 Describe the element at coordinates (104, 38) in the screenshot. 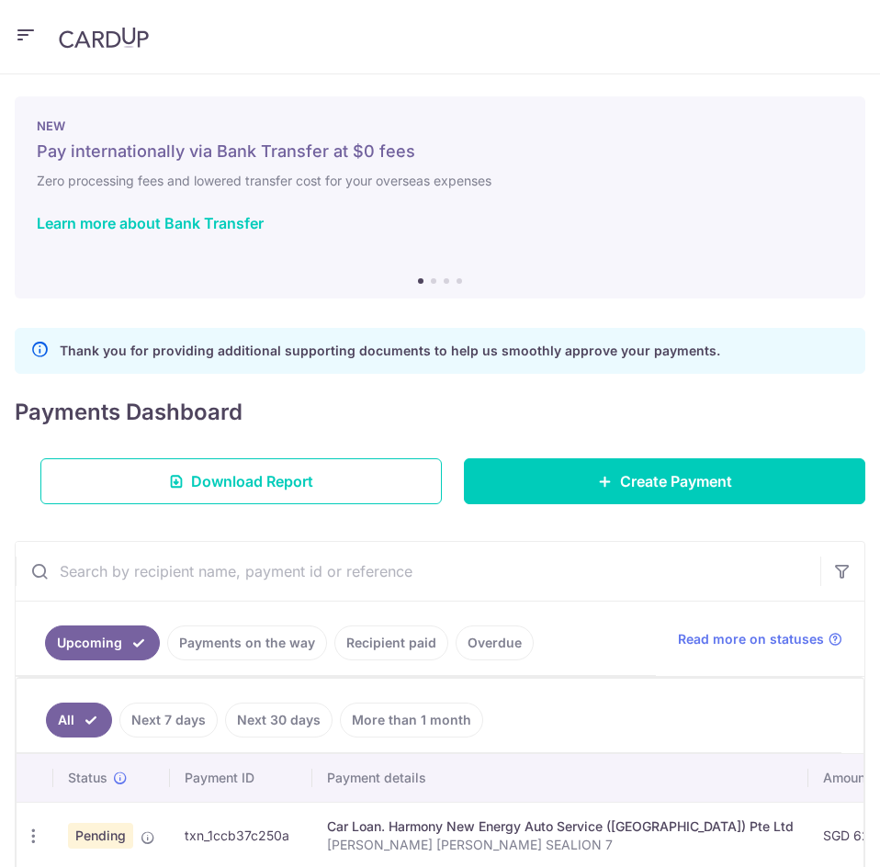

I see `img: CardUp` at that location.